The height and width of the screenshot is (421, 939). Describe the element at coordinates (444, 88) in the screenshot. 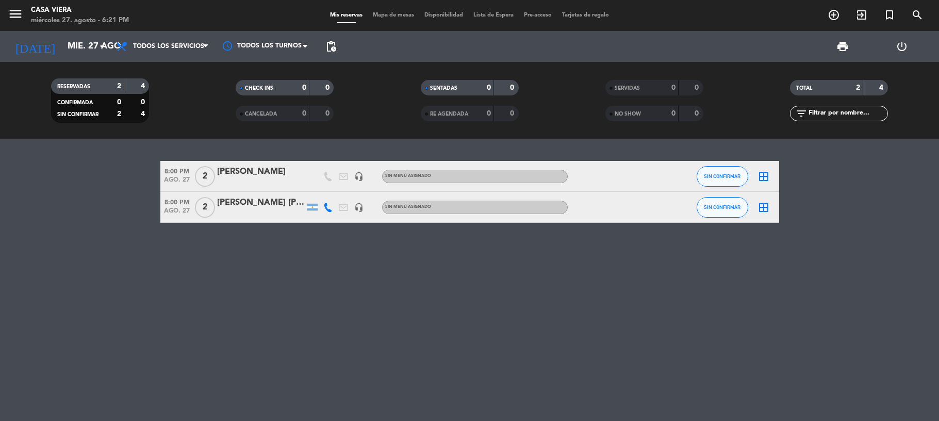

I see `span: SENTADAS` at that location.